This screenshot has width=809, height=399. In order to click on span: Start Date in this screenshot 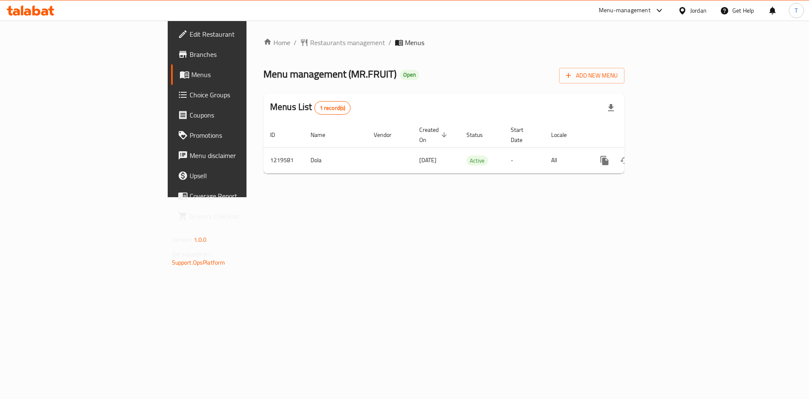, I will do `click(523, 135)`.